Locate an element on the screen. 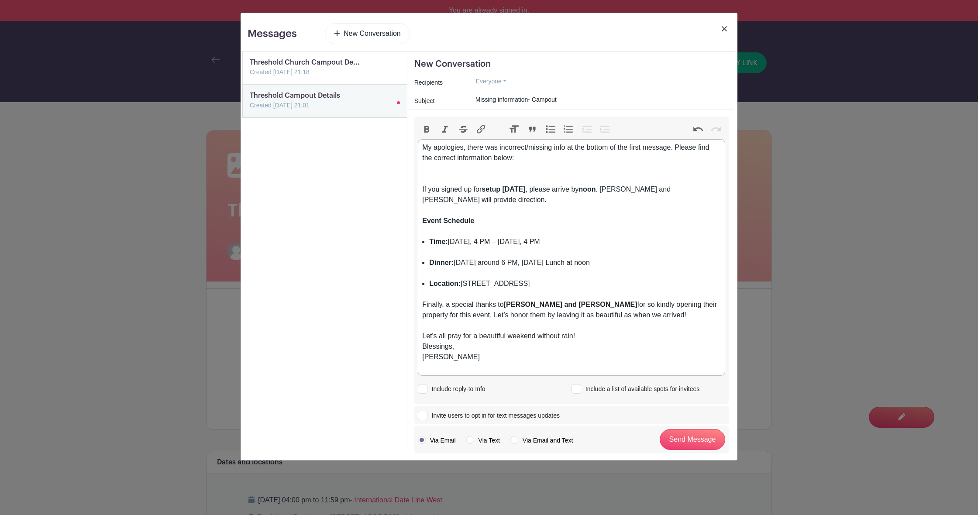 Image resolution: width=978 pixels, height=515 pixels. label: Via Email is located at coordinates (437, 440).